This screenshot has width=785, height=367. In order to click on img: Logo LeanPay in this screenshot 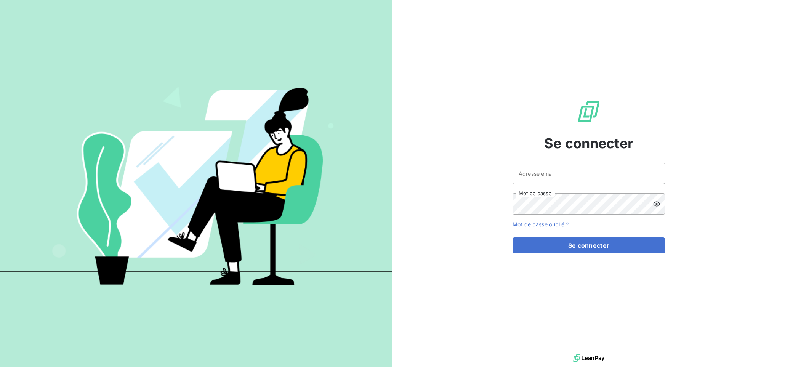, I will do `click(589, 112)`.